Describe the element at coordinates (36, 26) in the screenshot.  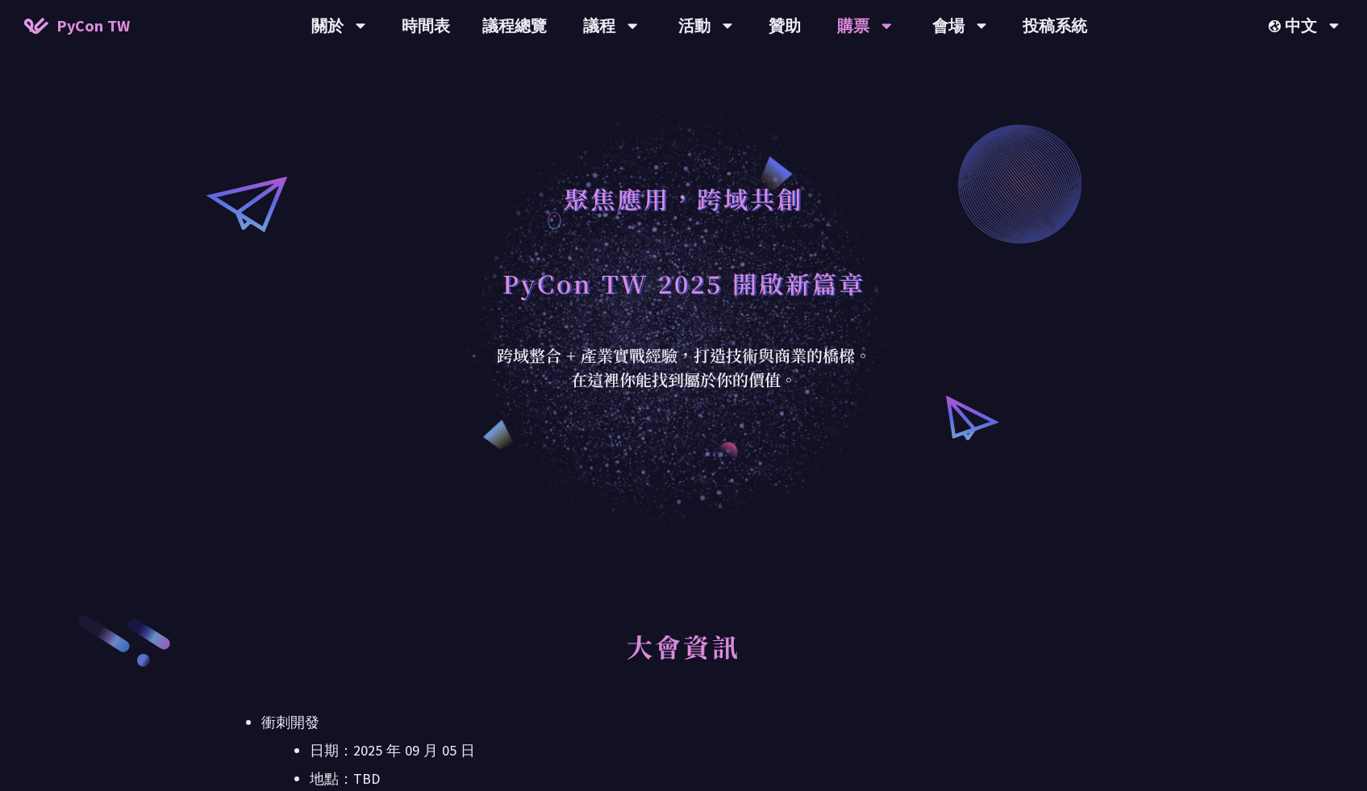
I see `img: Home icon of PyCon TW 2025` at that location.